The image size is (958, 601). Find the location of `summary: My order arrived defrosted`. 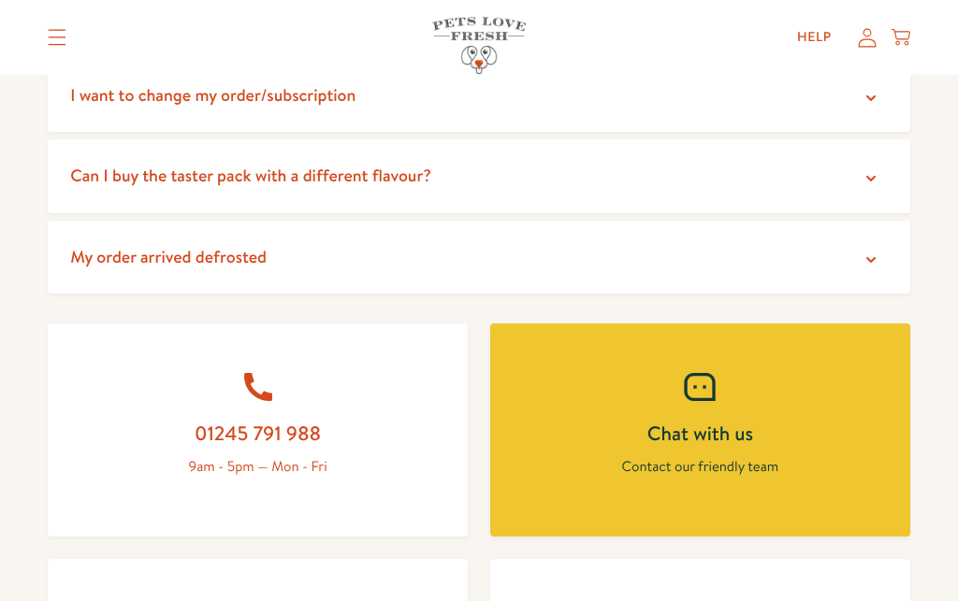

summary: My order arrived defrosted is located at coordinates (479, 257).